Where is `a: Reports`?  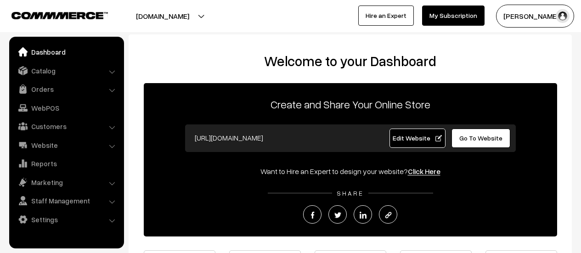 a: Reports is located at coordinates (66, 164).